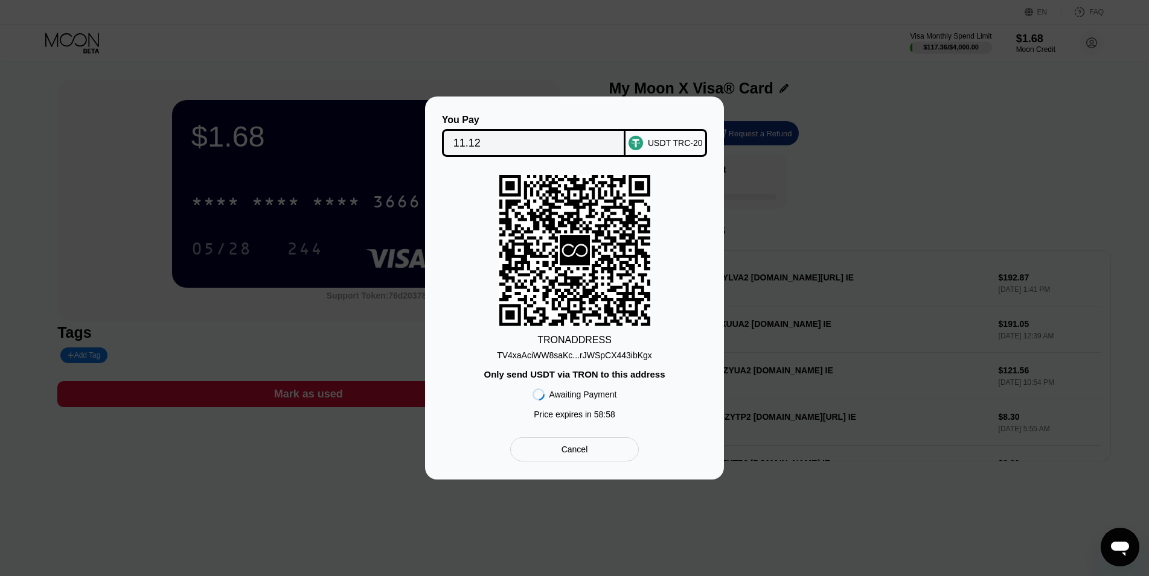 Image resolution: width=1149 pixels, height=576 pixels. I want to click on div: TRON ADDRESS, so click(574, 340).